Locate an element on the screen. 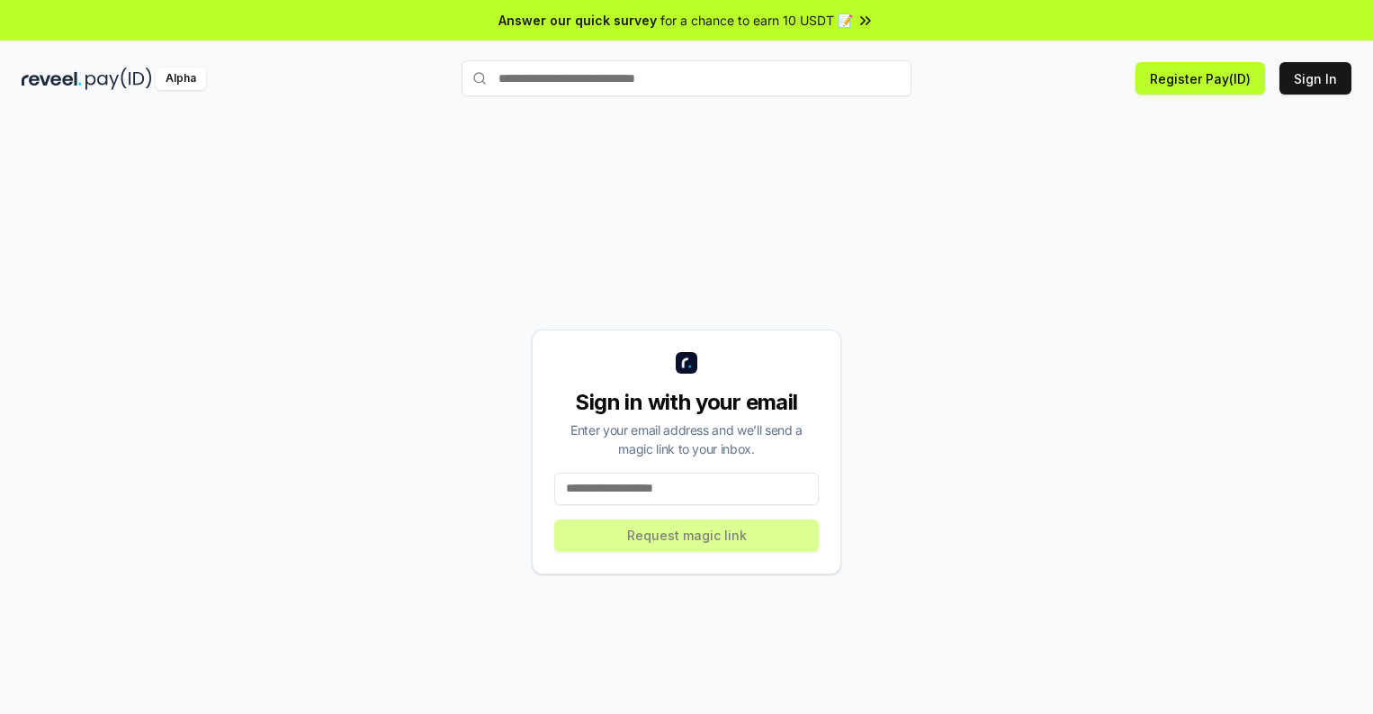 Image resolution: width=1373 pixels, height=714 pixels. img: pay_id is located at coordinates (119, 78).